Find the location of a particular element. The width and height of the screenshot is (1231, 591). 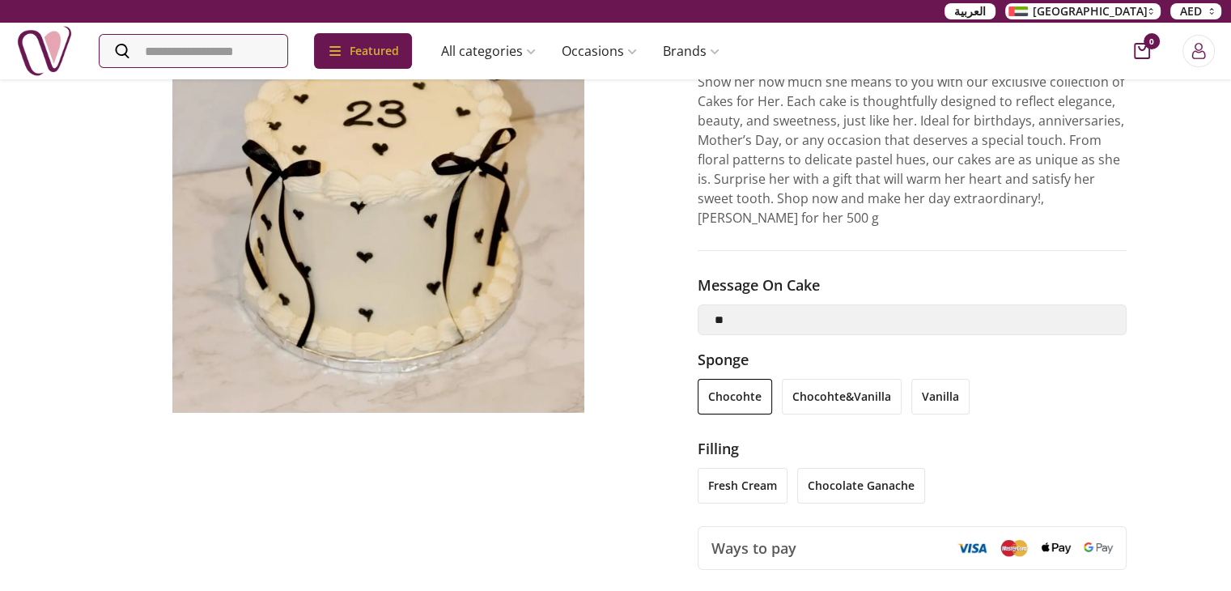

button: AED is located at coordinates (1196, 11).